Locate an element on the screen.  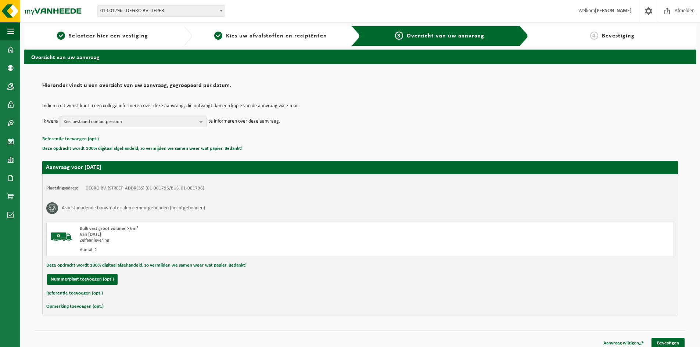
span: Kies bestaand contactpersoon is located at coordinates (130, 122).